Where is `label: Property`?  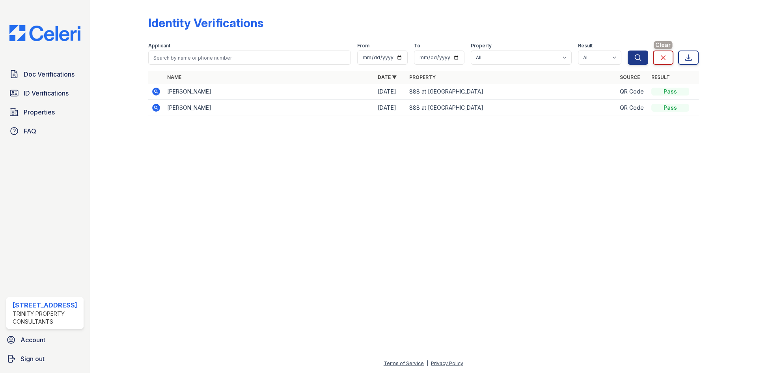 label: Property is located at coordinates (481, 46).